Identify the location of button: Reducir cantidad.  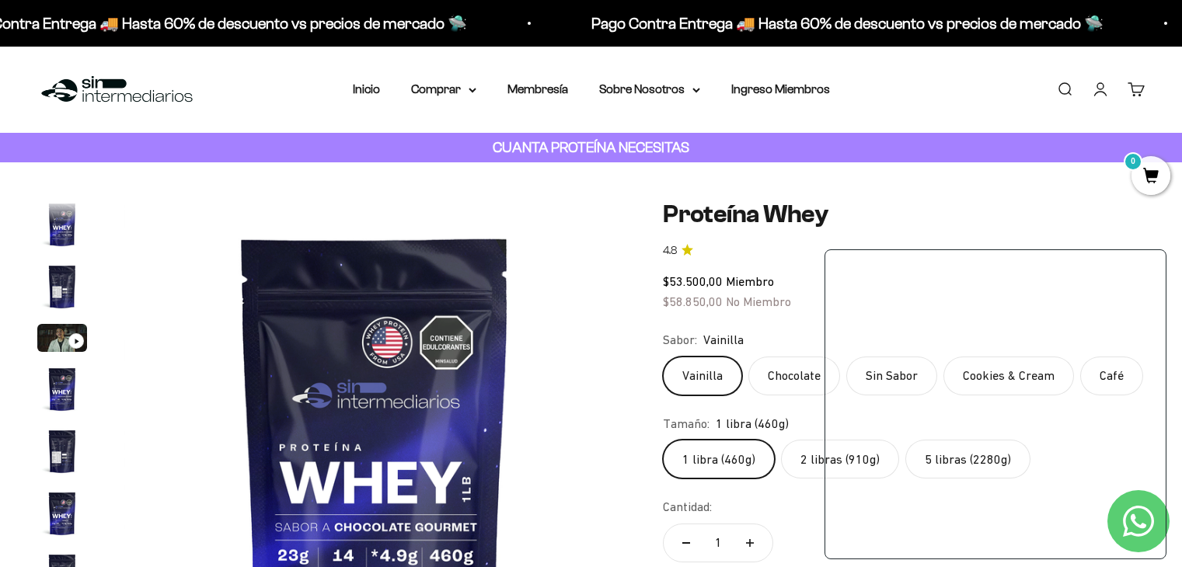
(686, 543).